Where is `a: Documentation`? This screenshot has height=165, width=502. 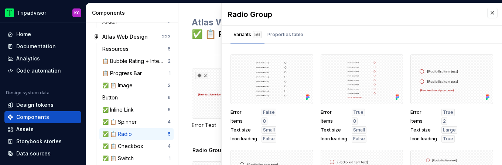 a: Documentation is located at coordinates (43, 47).